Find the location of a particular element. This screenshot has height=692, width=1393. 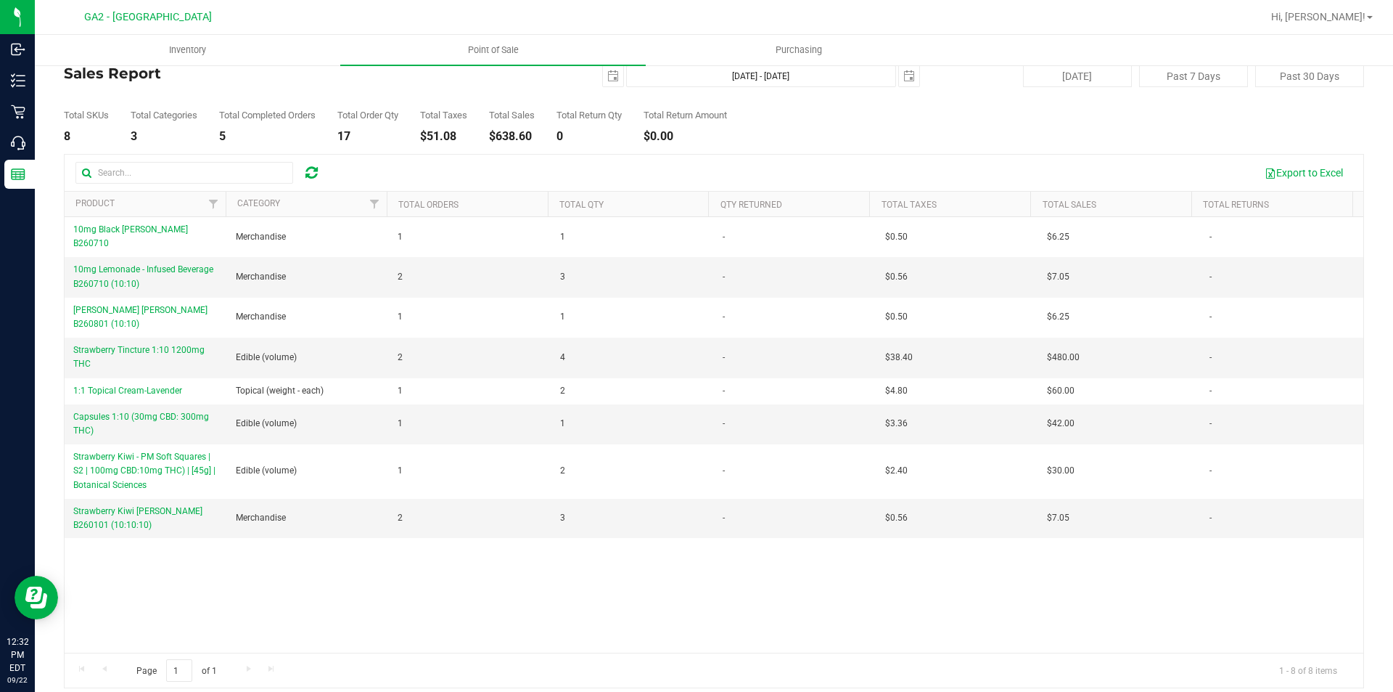

inline-svg: Inbound is located at coordinates (18, 49).